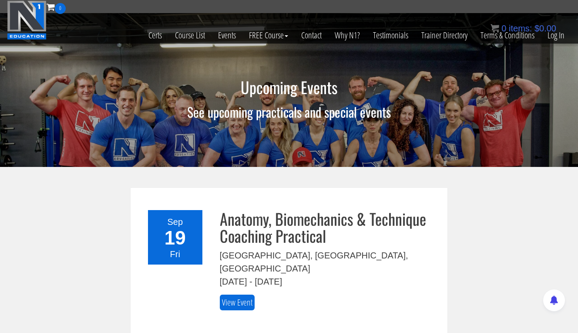 Image resolution: width=578 pixels, height=333 pixels. What do you see at coordinates (155, 35) in the screenshot?
I see `a: Certs` at bounding box center [155, 35].